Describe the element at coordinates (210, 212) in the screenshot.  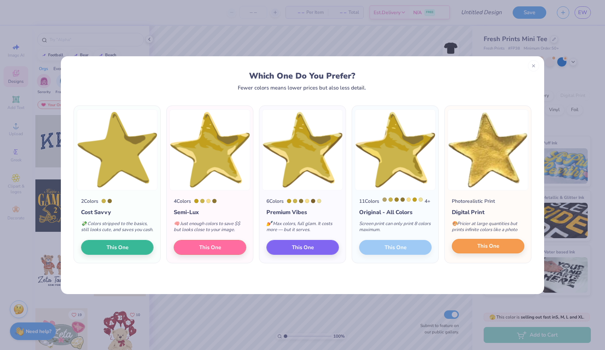
I see `div: Semi-Lux` at that location.